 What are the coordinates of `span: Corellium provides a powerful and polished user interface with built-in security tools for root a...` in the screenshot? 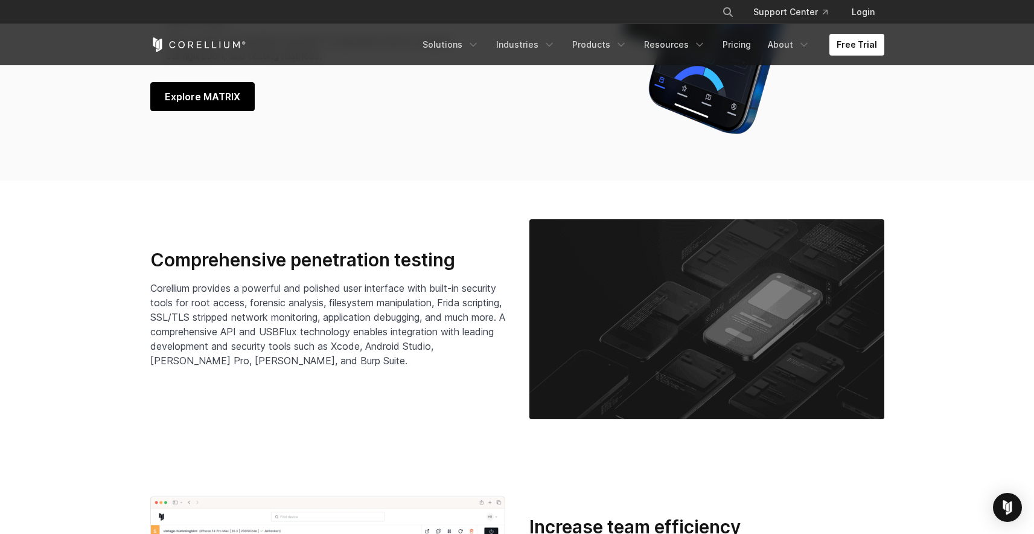 It's located at (328, 324).